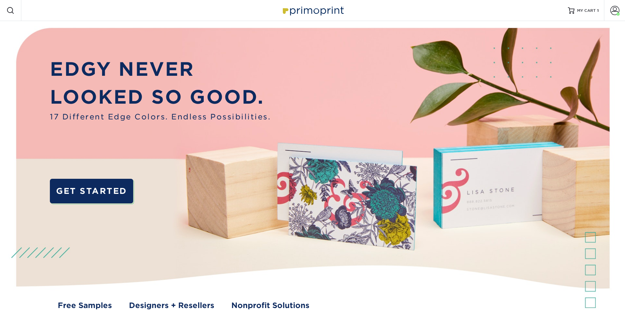 This screenshot has height=310, width=625. Describe the element at coordinates (598, 10) in the screenshot. I see `span: 1` at that location.